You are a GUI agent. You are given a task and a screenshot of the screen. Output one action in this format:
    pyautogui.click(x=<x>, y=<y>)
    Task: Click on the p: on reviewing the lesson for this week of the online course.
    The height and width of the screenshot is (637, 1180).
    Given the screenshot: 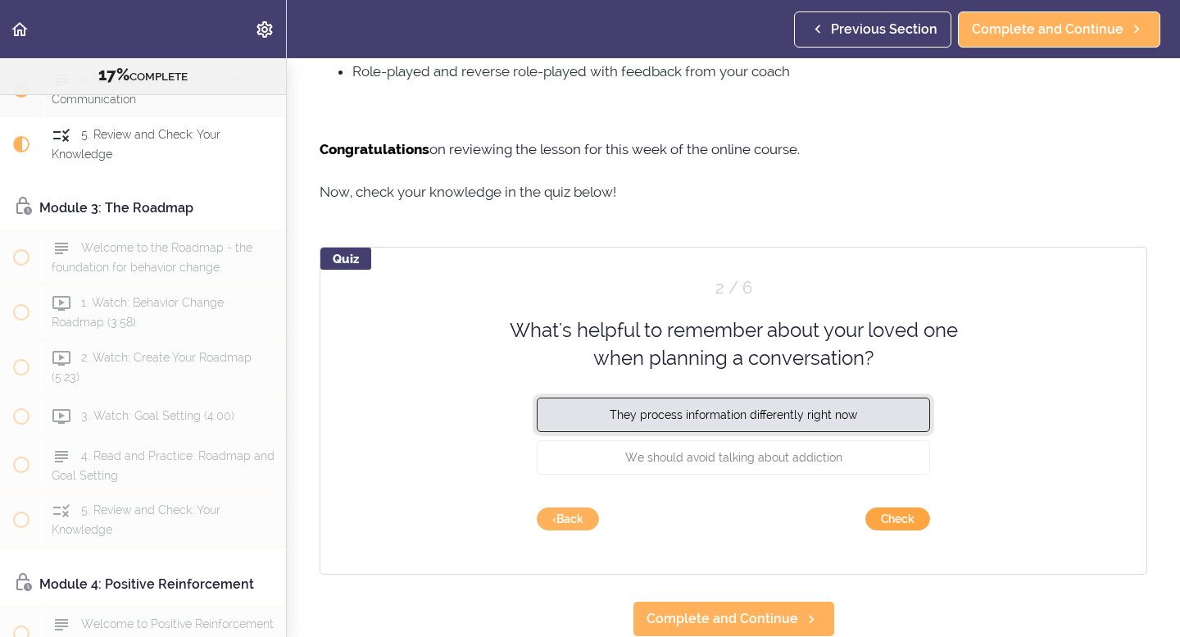 What is the action you would take?
    pyautogui.click(x=734, y=149)
    